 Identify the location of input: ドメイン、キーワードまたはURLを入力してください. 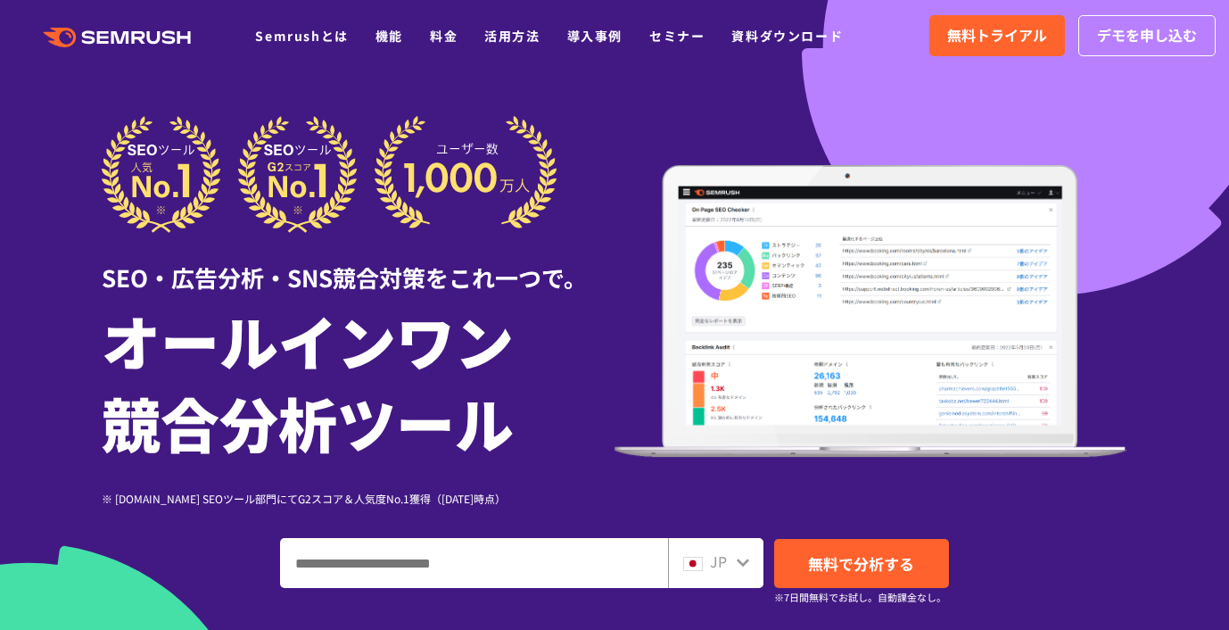
(474, 563).